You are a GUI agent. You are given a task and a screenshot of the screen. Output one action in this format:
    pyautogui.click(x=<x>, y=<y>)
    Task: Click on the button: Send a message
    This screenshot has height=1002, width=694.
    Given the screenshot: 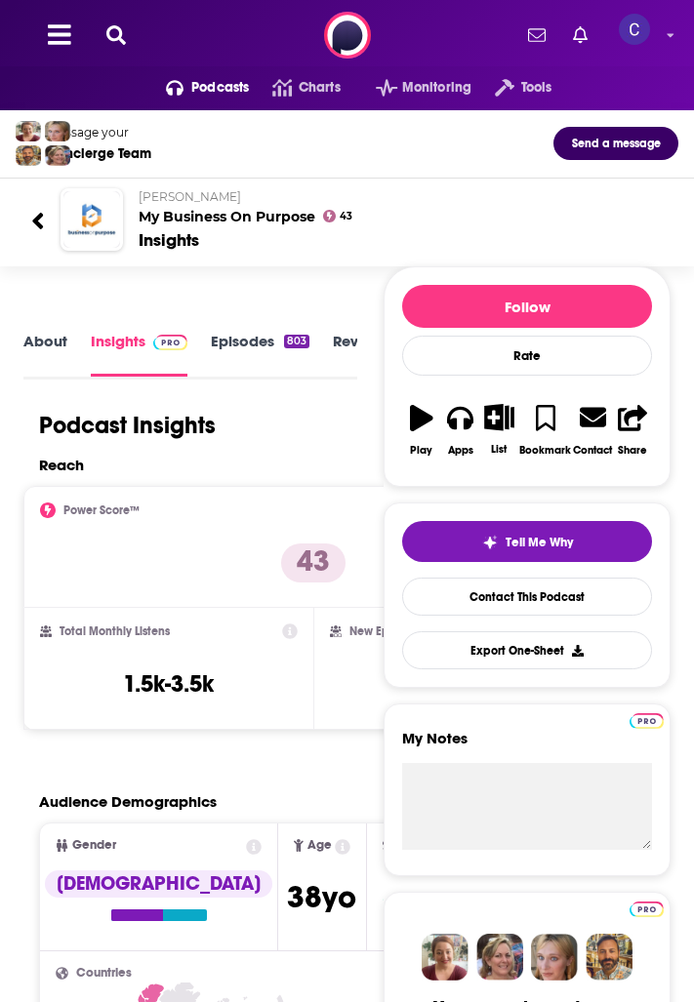 What is the action you would take?
    pyautogui.click(x=616, y=143)
    